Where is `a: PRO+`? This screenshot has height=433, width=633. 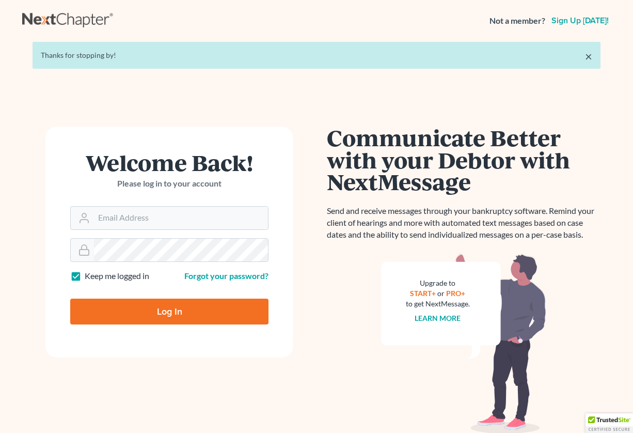 a: PRO+ is located at coordinates (456, 293).